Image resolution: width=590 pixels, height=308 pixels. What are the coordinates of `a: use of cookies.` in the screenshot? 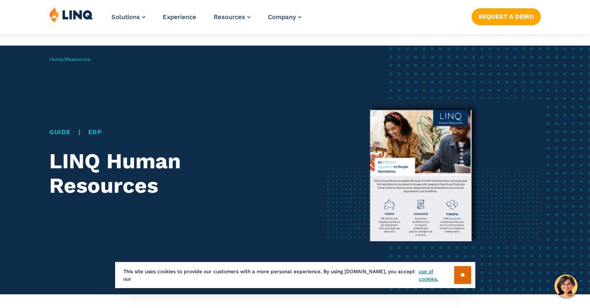 It's located at (436, 275).